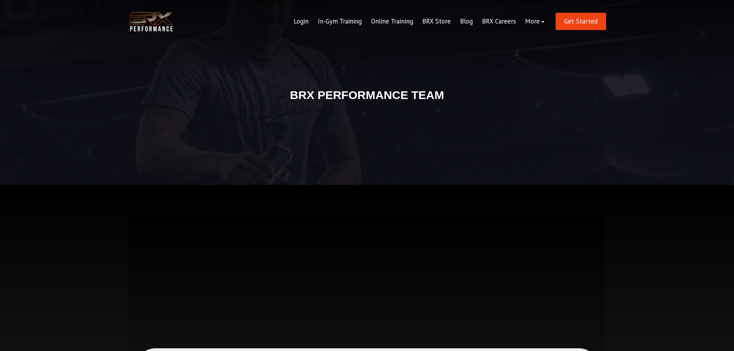 This screenshot has width=734, height=351. Describe the element at coordinates (367, 95) in the screenshot. I see `strong: BRX PERFORMANCE TEAM` at that location.